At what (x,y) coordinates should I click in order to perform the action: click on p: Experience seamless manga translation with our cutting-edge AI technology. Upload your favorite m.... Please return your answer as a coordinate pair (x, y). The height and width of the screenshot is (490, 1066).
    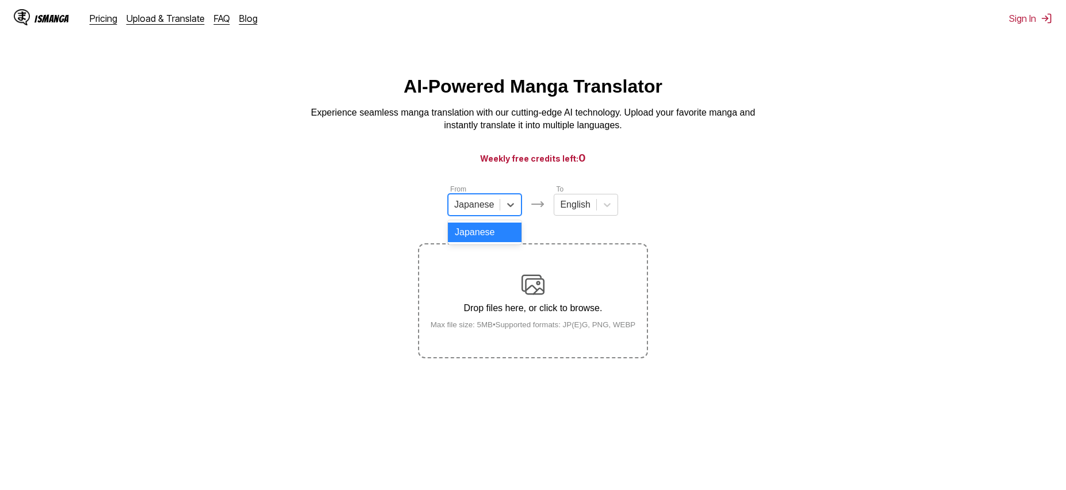
    Looking at the image, I should click on (533, 119).